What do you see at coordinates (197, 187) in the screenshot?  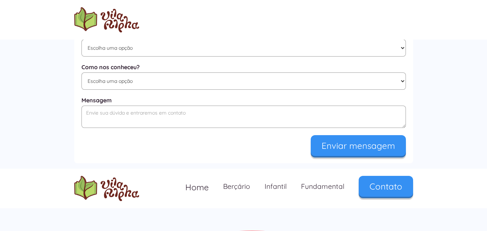 I see `a: Home` at bounding box center [197, 187].